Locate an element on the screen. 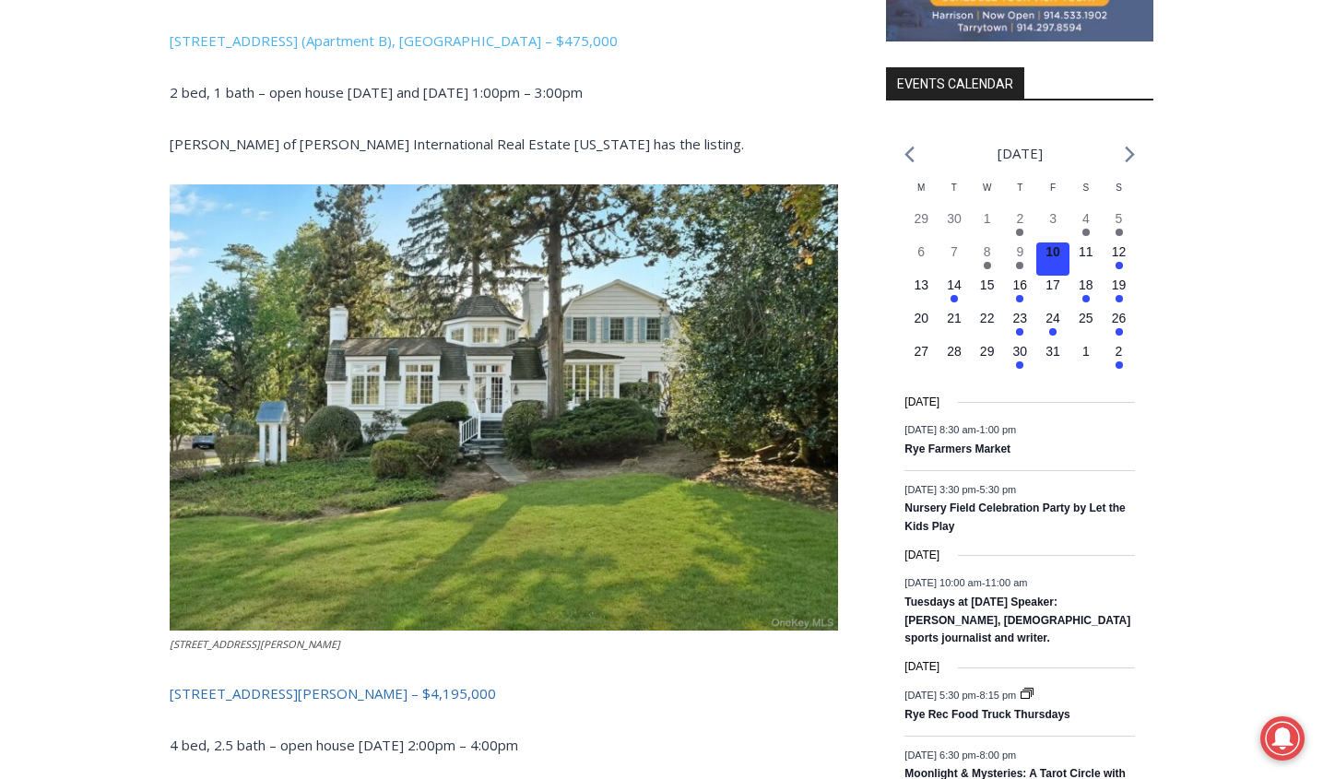 Image resolution: width=1323 pixels, height=779 pixels. button: 10 is located at coordinates (1053, 259).